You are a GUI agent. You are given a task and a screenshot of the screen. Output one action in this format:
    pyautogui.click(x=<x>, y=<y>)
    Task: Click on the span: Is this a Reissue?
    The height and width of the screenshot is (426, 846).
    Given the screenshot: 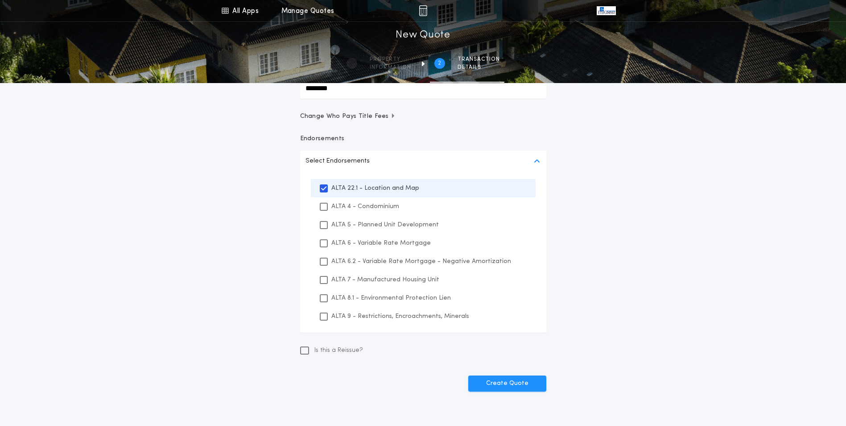 What is the action you would take?
    pyautogui.click(x=339, y=350)
    